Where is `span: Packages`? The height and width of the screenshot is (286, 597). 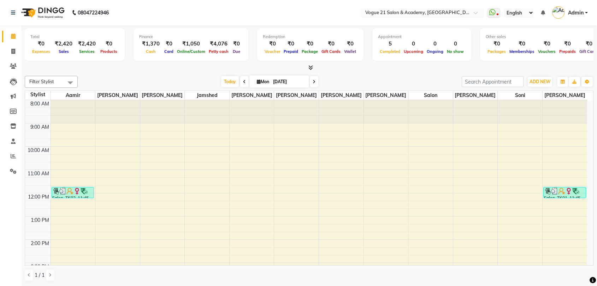
span: Packages is located at coordinates (496, 52).